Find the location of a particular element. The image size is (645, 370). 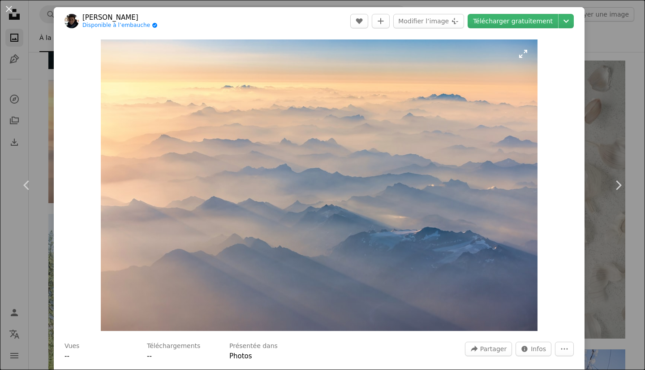

a: Accéder au profil de Andreas Slotosch is located at coordinates (72, 21).